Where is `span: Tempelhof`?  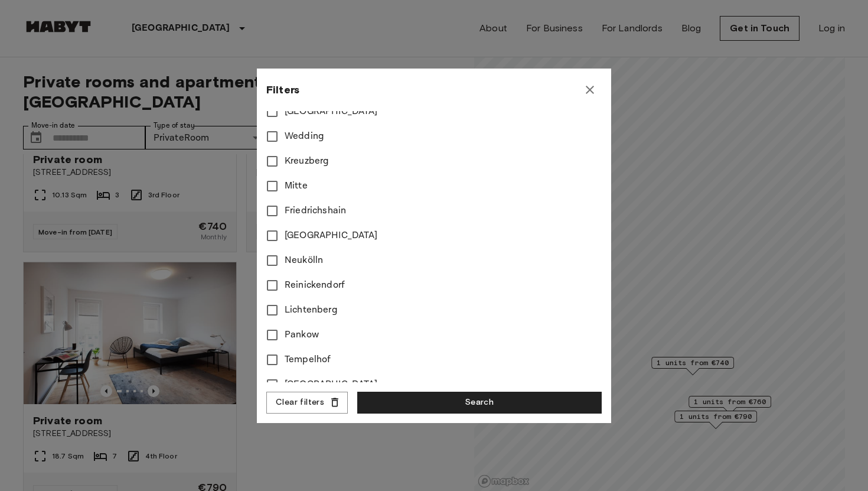 span: Tempelhof is located at coordinates (308, 360).